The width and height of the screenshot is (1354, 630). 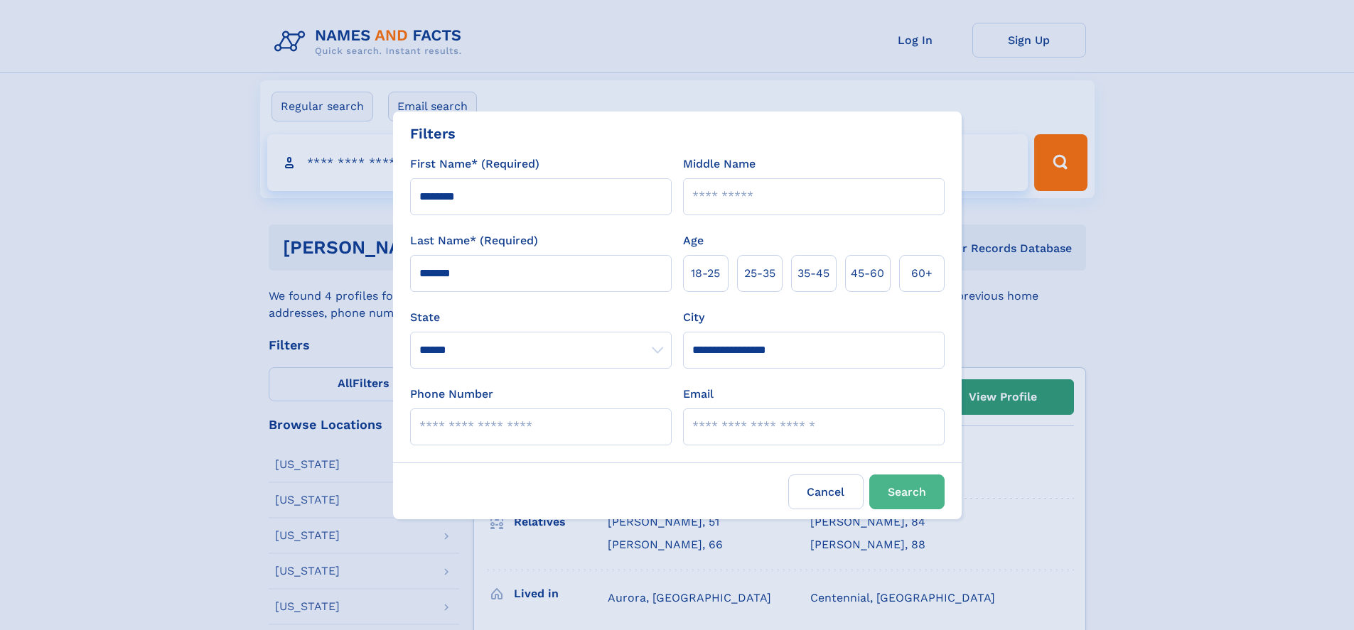 What do you see at coordinates (719, 164) in the screenshot?
I see `label: Middle Name` at bounding box center [719, 164].